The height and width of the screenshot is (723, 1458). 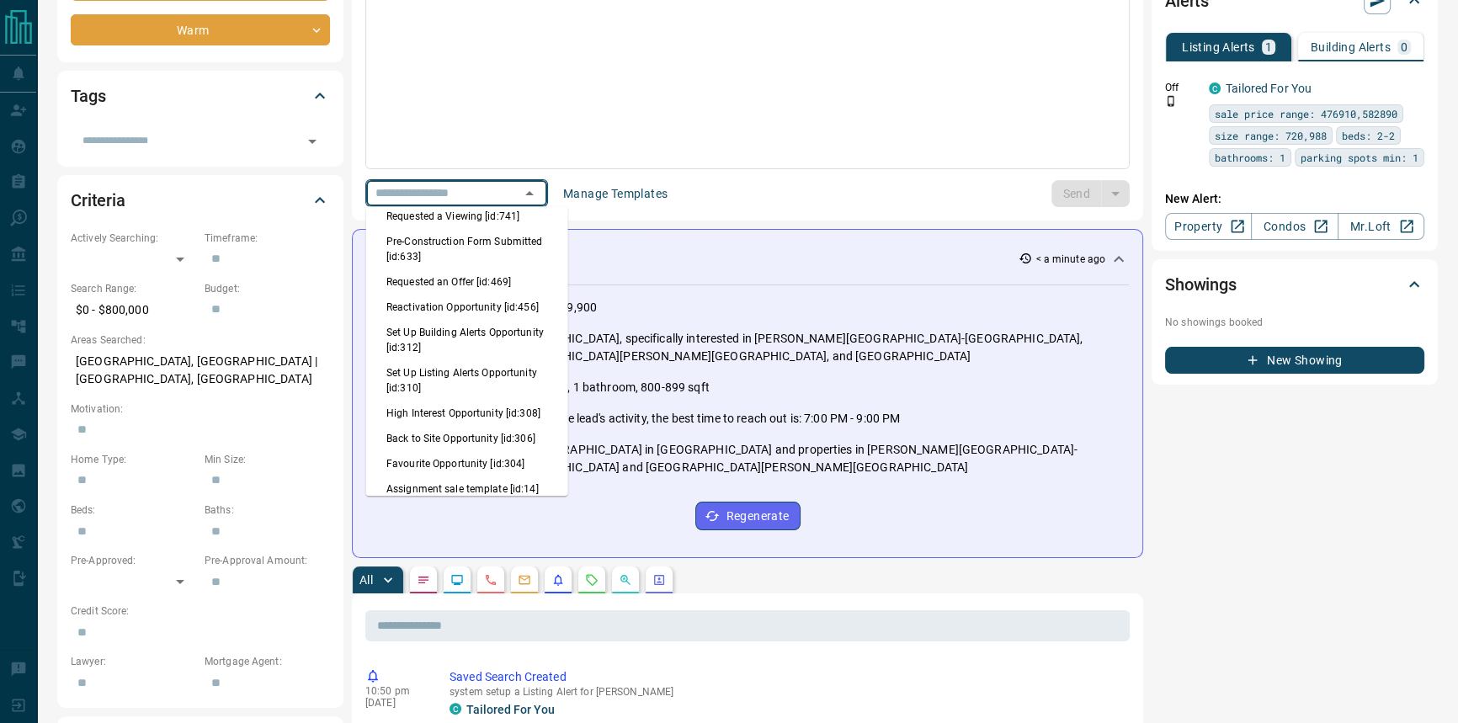 What do you see at coordinates (133, 661) in the screenshot?
I see `p: Lawyer:` at bounding box center [133, 661].